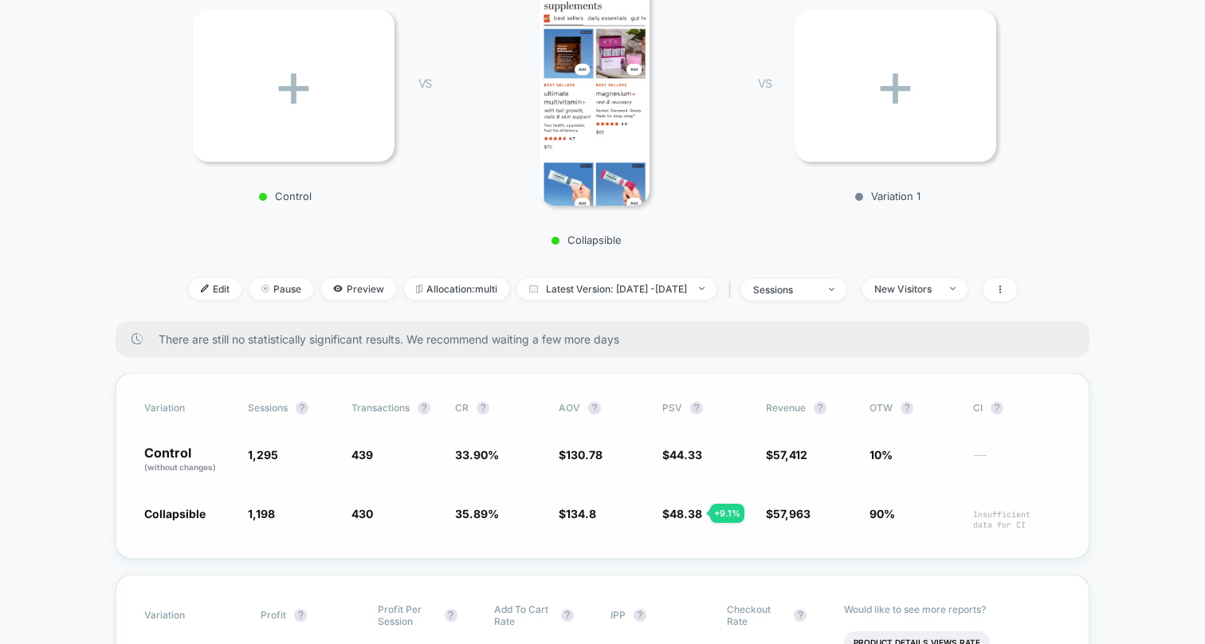  Describe the element at coordinates (1017, 408) in the screenshot. I see `span: CI` at that location.